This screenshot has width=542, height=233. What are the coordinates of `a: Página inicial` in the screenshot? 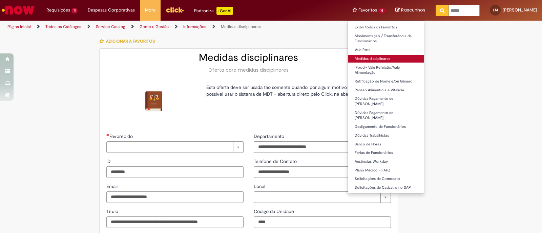 It's located at (19, 27).